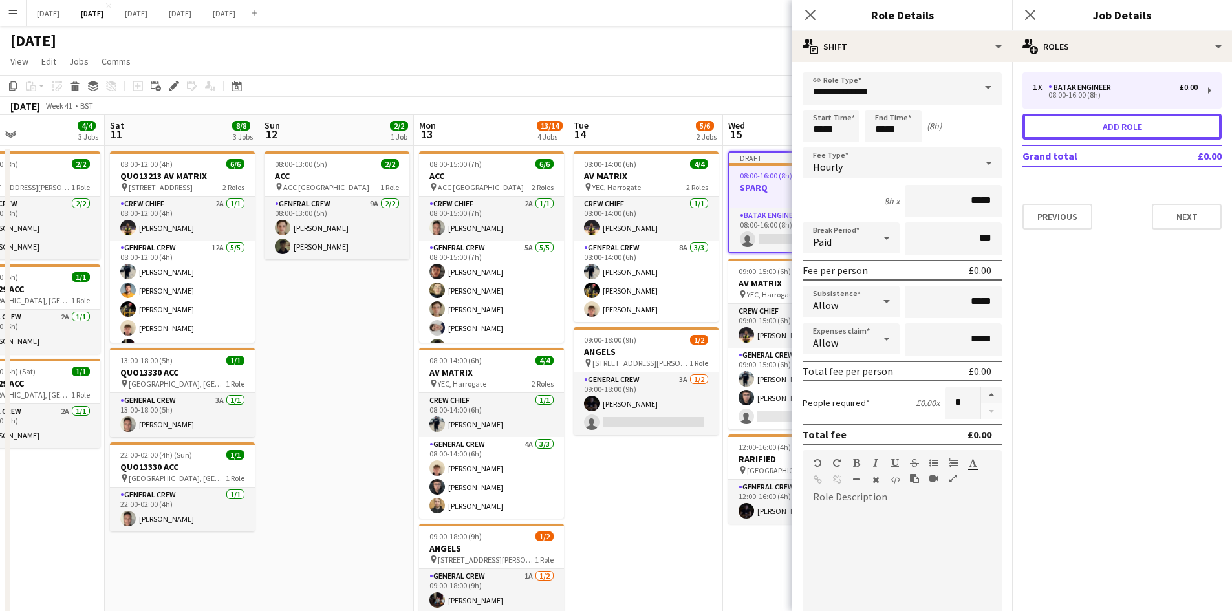  What do you see at coordinates (934, 126) in the screenshot?
I see `div: (8h)` at bounding box center [934, 126].